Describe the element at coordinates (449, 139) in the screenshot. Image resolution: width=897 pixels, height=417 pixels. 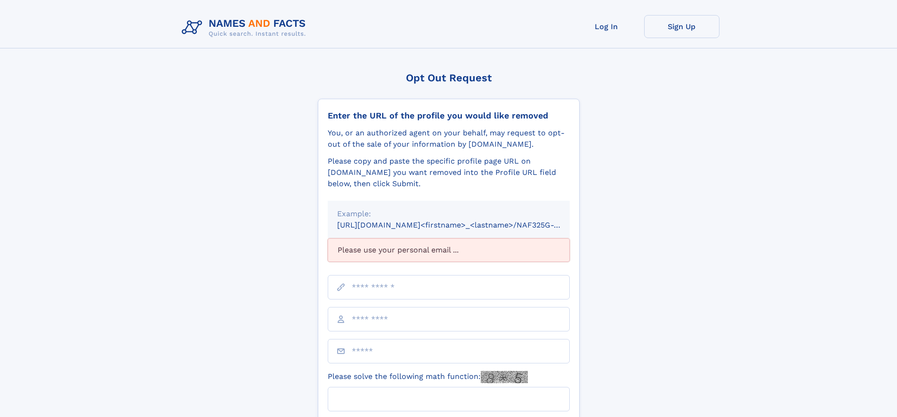
I see `div: You, or an authorized agent on your behalf, may request to opt-out of the sale of your informatio...` at that location.